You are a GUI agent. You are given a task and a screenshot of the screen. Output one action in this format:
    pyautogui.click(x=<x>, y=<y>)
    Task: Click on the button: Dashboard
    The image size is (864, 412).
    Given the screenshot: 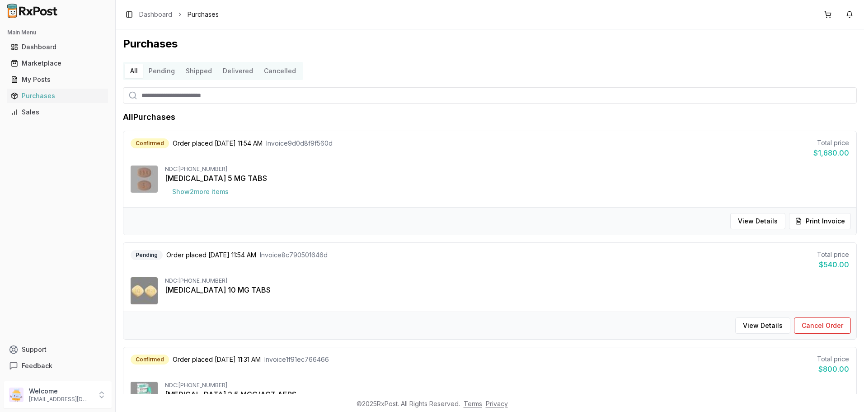 What is the action you would take?
    pyautogui.click(x=57, y=47)
    